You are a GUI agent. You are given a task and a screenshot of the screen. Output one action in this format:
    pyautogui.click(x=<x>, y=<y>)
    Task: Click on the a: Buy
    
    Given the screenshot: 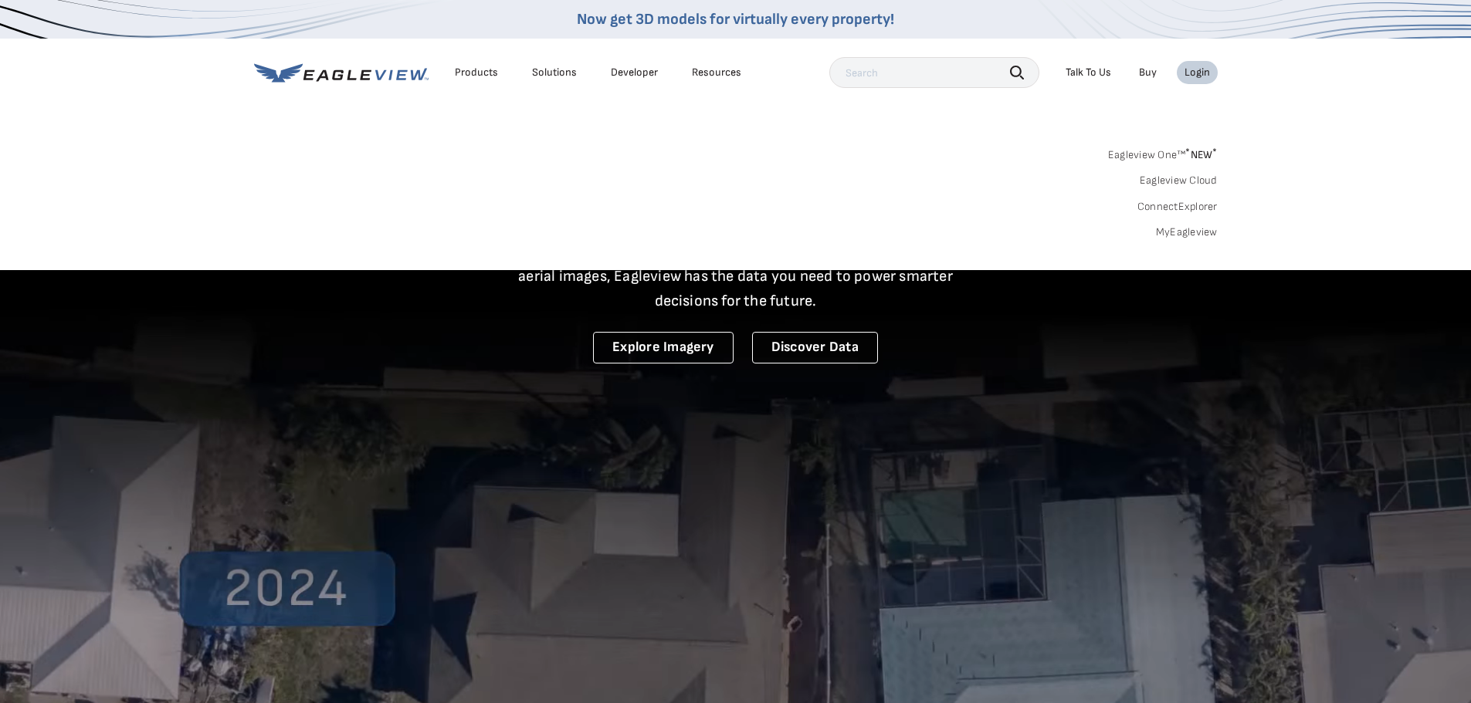 What is the action you would take?
    pyautogui.click(x=1147, y=73)
    